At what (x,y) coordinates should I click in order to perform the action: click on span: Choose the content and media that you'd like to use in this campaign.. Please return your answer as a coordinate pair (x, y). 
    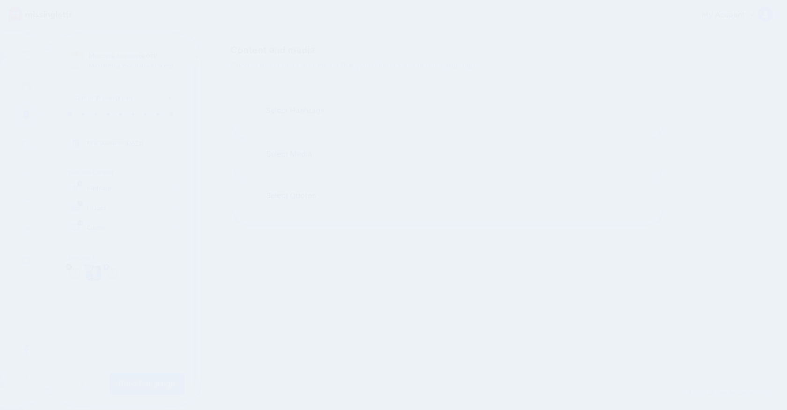
    Looking at the image, I should click on (448, 66).